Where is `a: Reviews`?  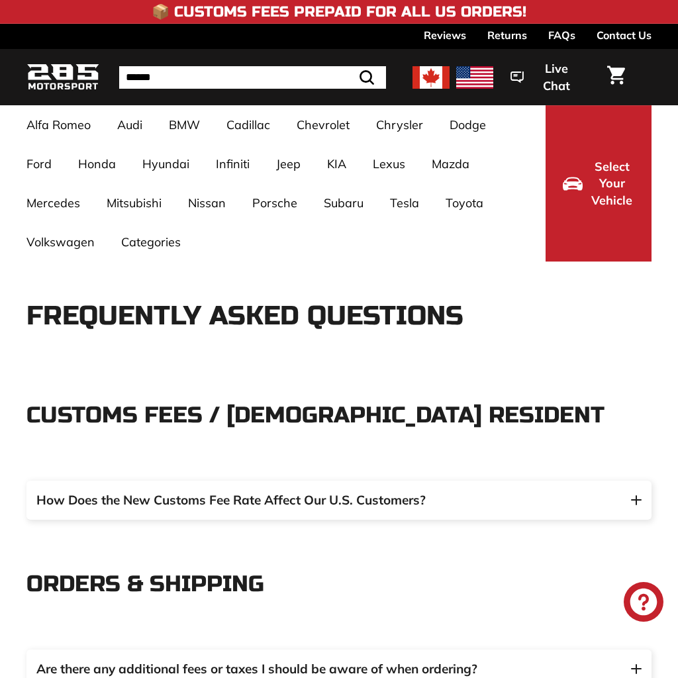 a: Reviews is located at coordinates (445, 35).